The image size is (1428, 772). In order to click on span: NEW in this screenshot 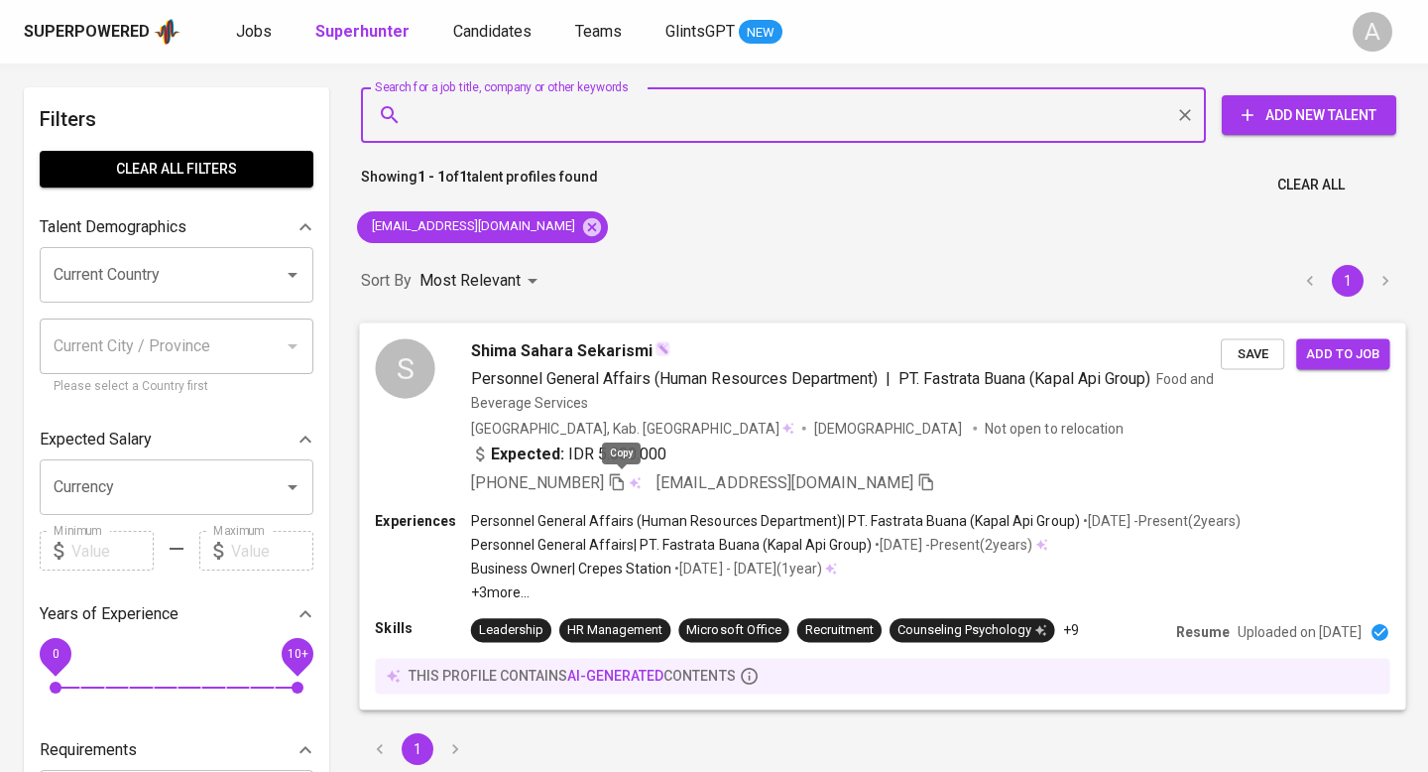, I will do `click(761, 33)`.